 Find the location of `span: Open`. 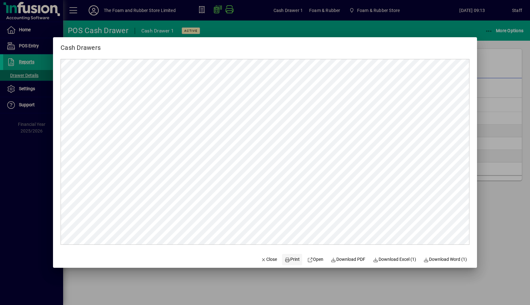

span: Open is located at coordinates (315, 259).